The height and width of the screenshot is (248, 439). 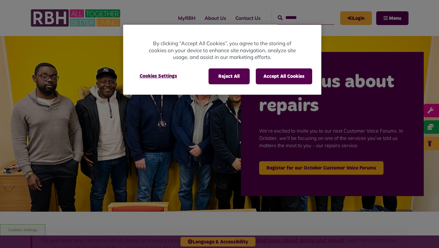 What do you see at coordinates (222, 59) in the screenshot?
I see `div: Cookie banner` at bounding box center [222, 59].